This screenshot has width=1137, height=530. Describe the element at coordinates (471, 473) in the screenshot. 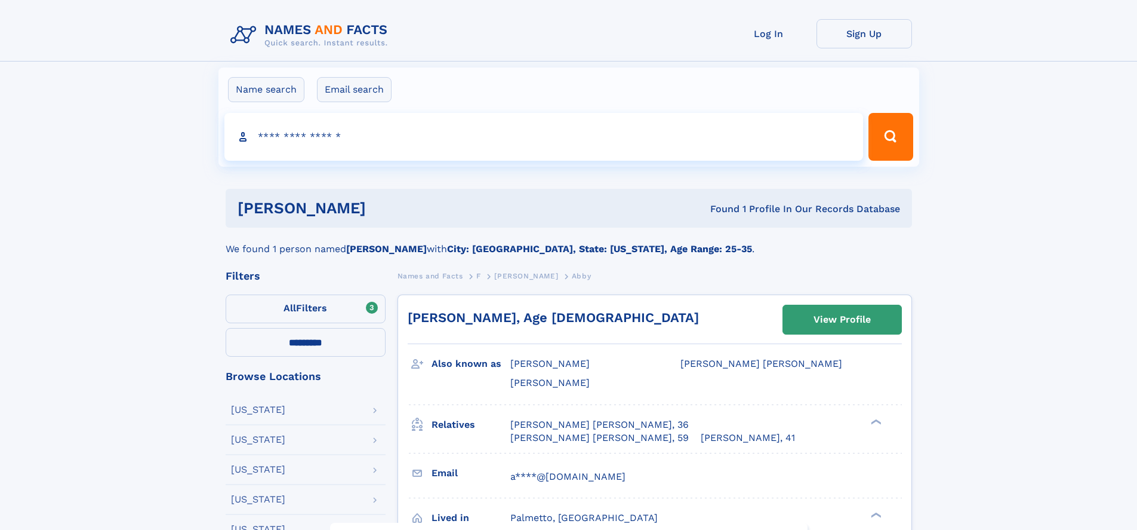

I see `h3: Email` at that location.